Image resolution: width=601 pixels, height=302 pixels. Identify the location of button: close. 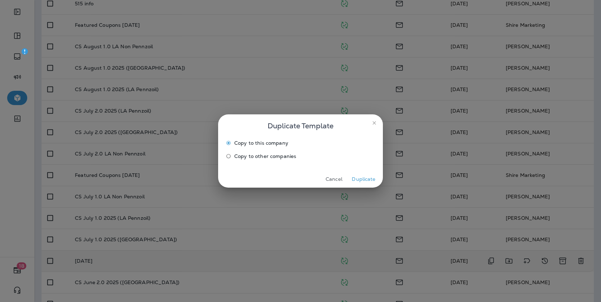
(374, 123).